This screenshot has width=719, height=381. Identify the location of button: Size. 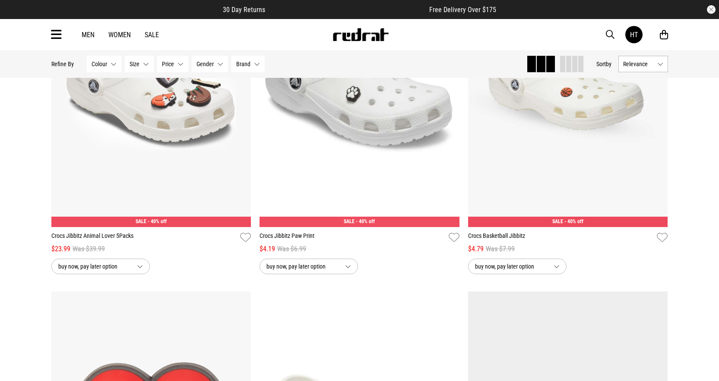
(139, 64).